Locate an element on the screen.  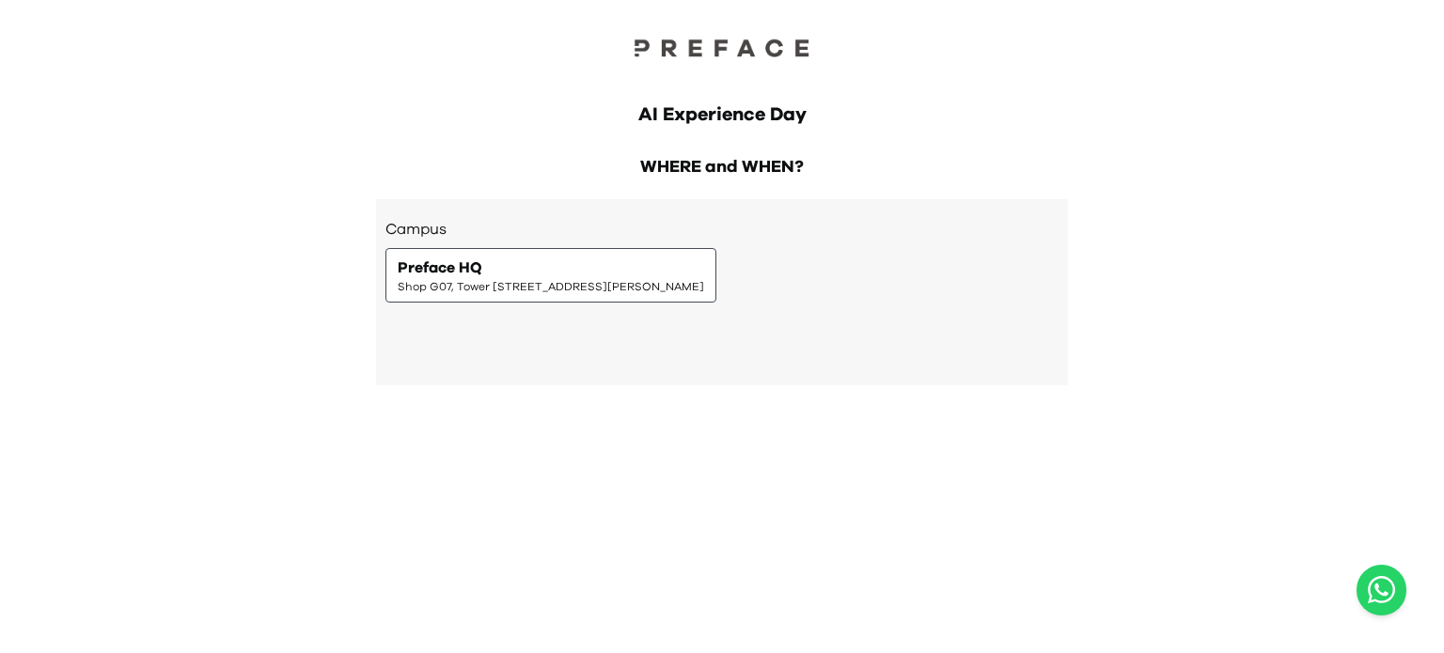
img: Preface Logo is located at coordinates (722, 47).